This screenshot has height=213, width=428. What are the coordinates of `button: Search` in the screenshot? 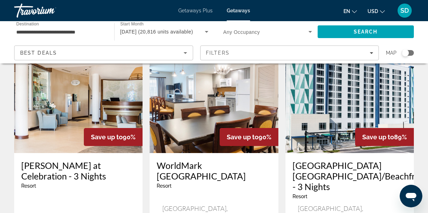 It's located at (365, 32).